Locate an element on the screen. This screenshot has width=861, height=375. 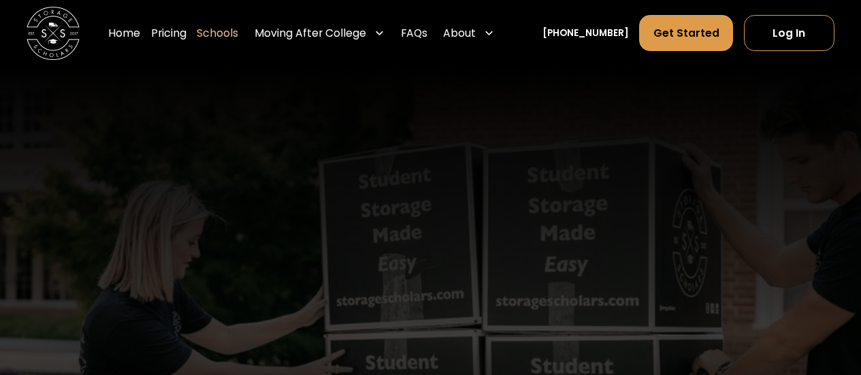
div: Moving After College is located at coordinates (311, 33).